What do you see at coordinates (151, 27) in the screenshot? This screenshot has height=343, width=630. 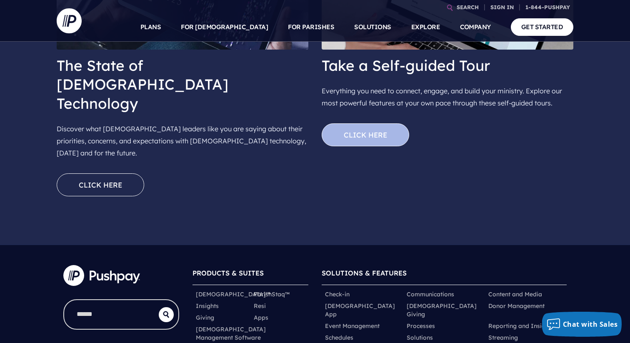 I see `a: PLANS` at bounding box center [151, 27].